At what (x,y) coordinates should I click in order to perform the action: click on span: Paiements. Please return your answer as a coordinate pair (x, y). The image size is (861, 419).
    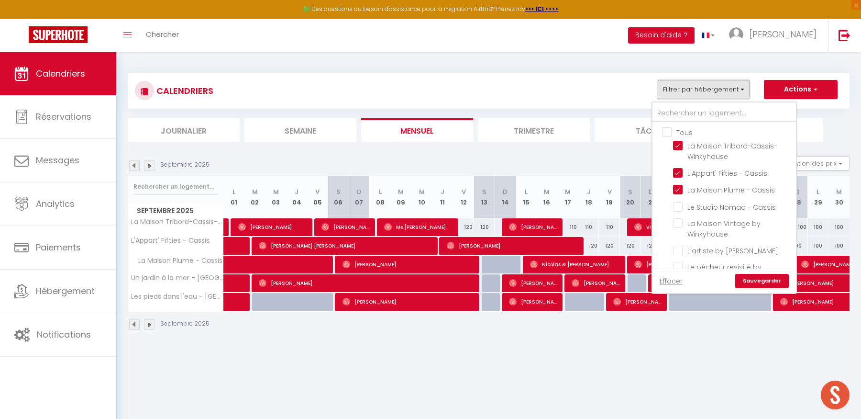
    Looking at the image, I should click on (58, 247).